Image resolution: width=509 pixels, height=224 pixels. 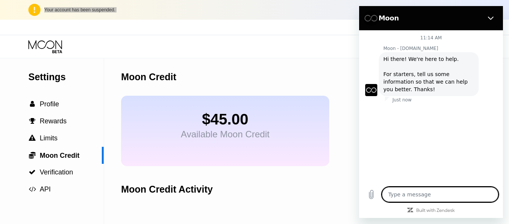 What do you see at coordinates (49, 104) in the screenshot?
I see `span: Profile` at bounding box center [49, 104].